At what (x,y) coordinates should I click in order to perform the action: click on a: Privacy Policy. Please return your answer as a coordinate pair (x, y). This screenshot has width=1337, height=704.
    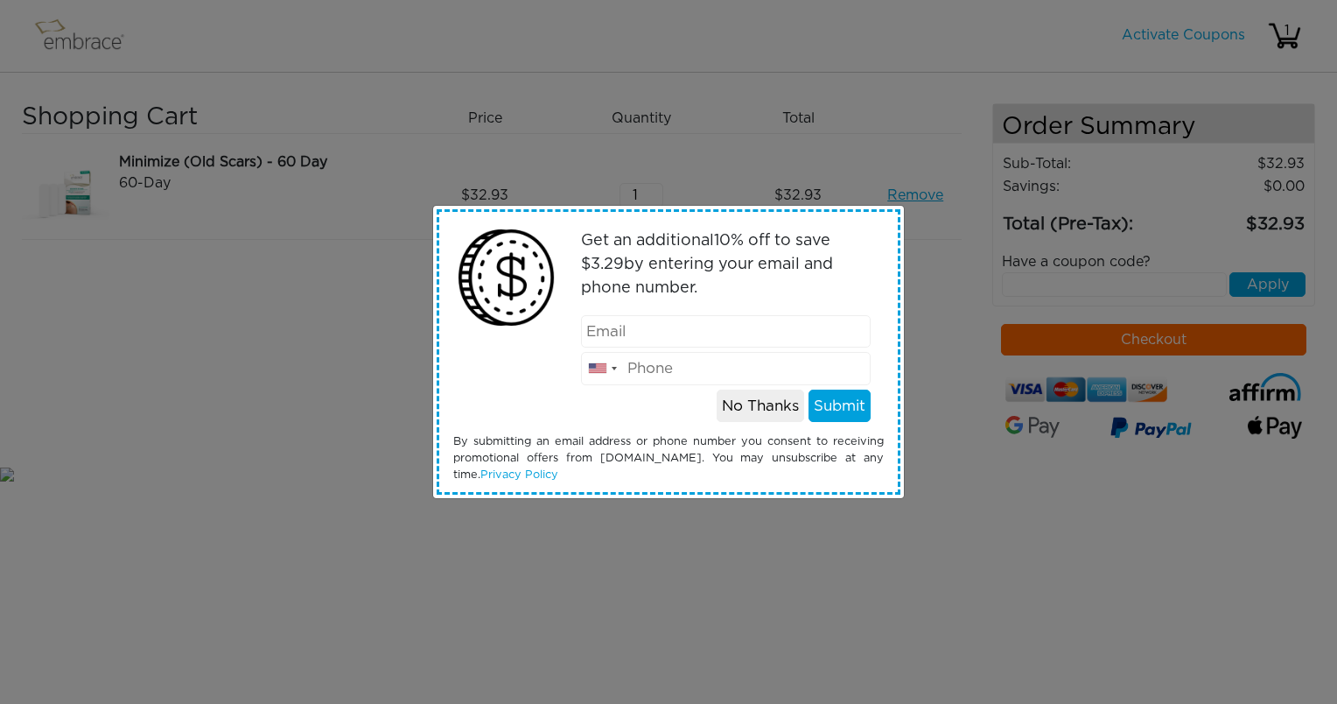
    Looking at the image, I should click on (519, 474).